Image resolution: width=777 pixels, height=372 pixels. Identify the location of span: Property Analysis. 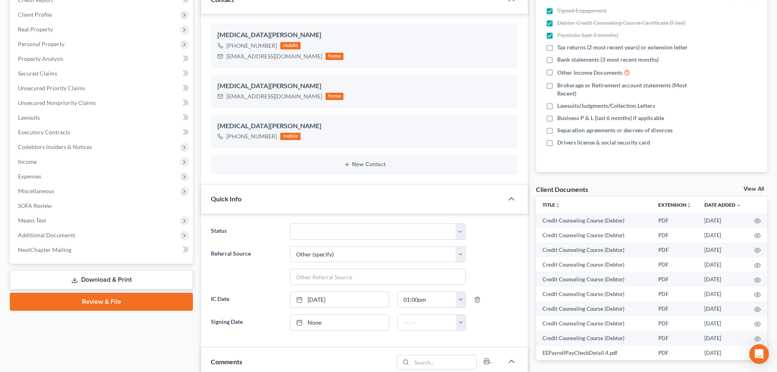
(40, 58).